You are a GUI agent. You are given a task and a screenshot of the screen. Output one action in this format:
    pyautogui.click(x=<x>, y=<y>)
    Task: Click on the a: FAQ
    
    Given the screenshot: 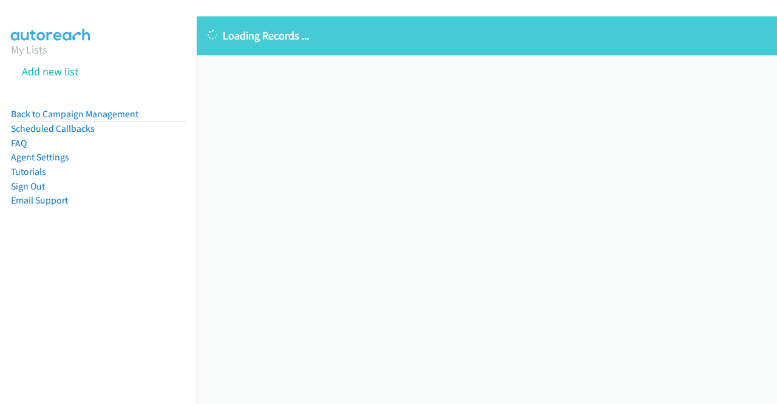 What is the action you would take?
    pyautogui.click(x=19, y=143)
    